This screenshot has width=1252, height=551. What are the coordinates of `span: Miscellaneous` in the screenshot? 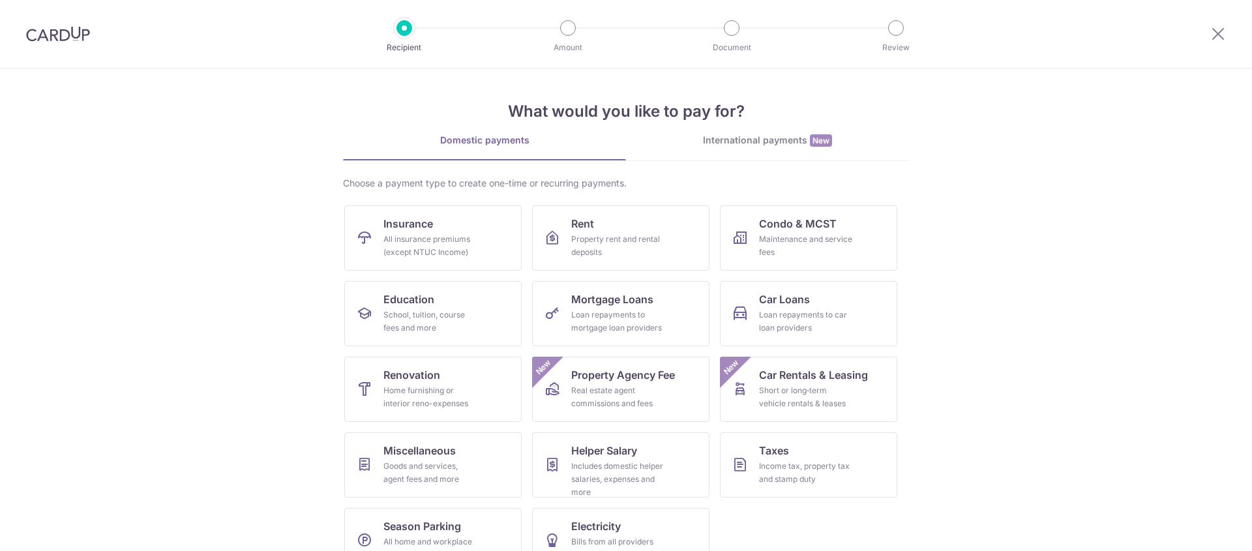 It's located at (419, 451).